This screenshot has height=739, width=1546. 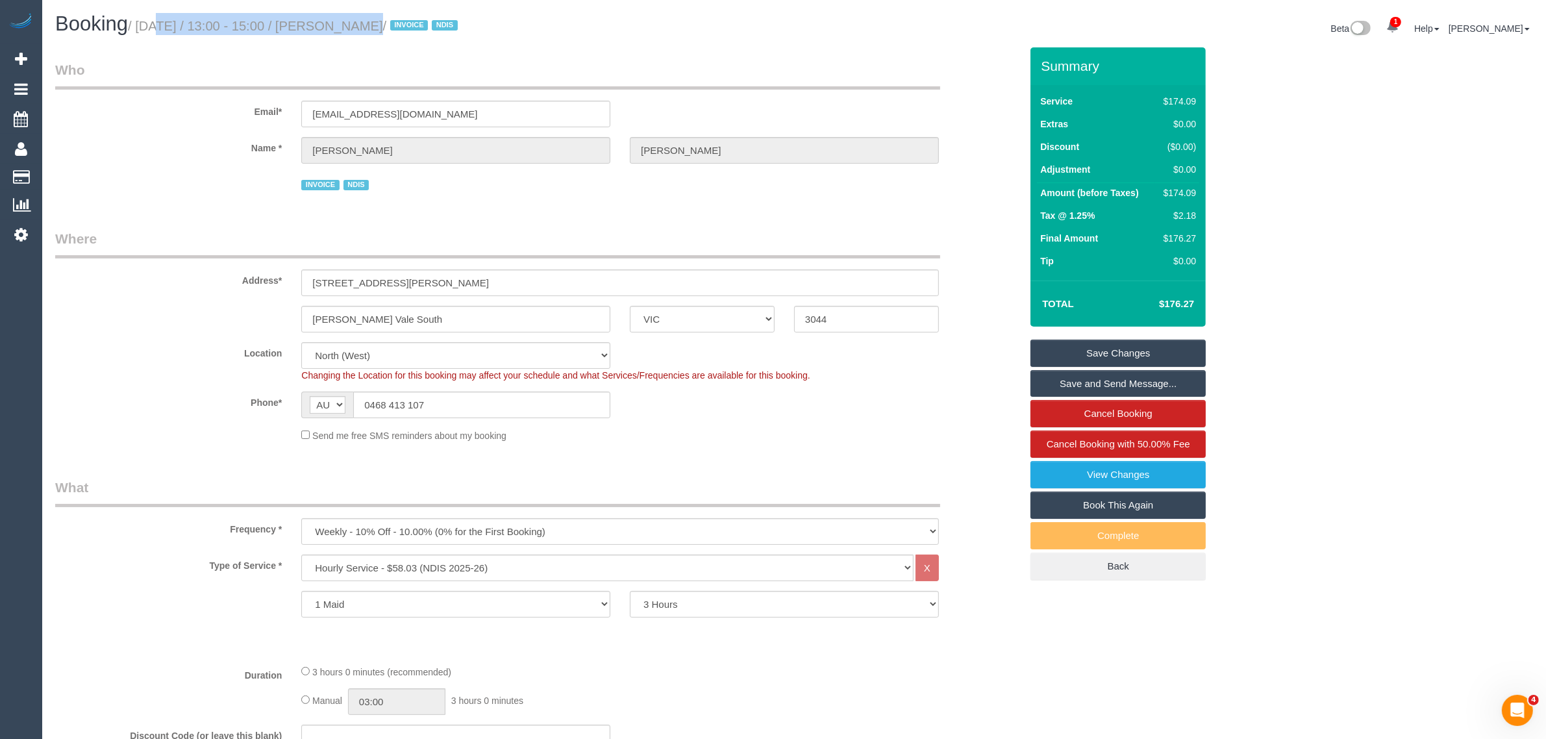 I want to click on h3: Summary, so click(x=1120, y=66).